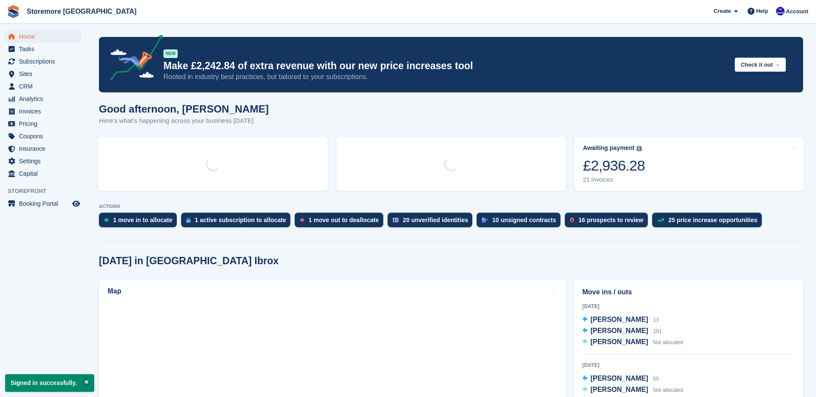 The height and width of the screenshot is (397, 816). I want to click on a: 25 price increase opportunities, so click(709, 222).